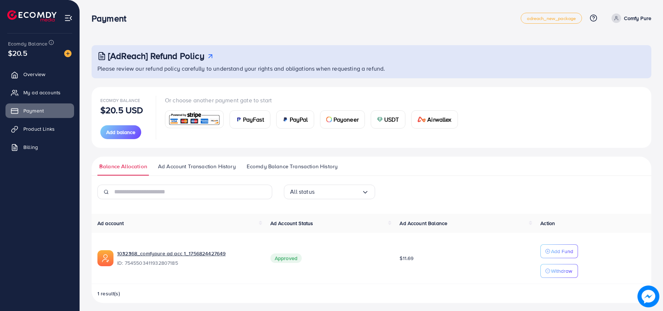  I want to click on span: Billing, so click(31, 147).